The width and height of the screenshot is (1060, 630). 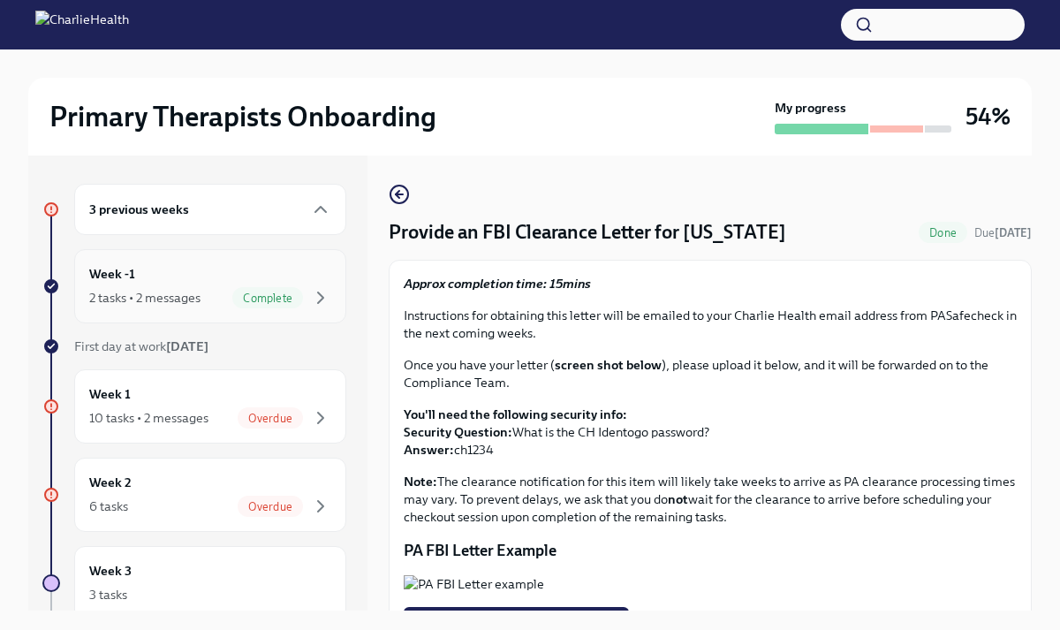 I want to click on p: Instructions for obtaining this letter will be emailed to your Charlie Health email address from ..., so click(x=710, y=324).